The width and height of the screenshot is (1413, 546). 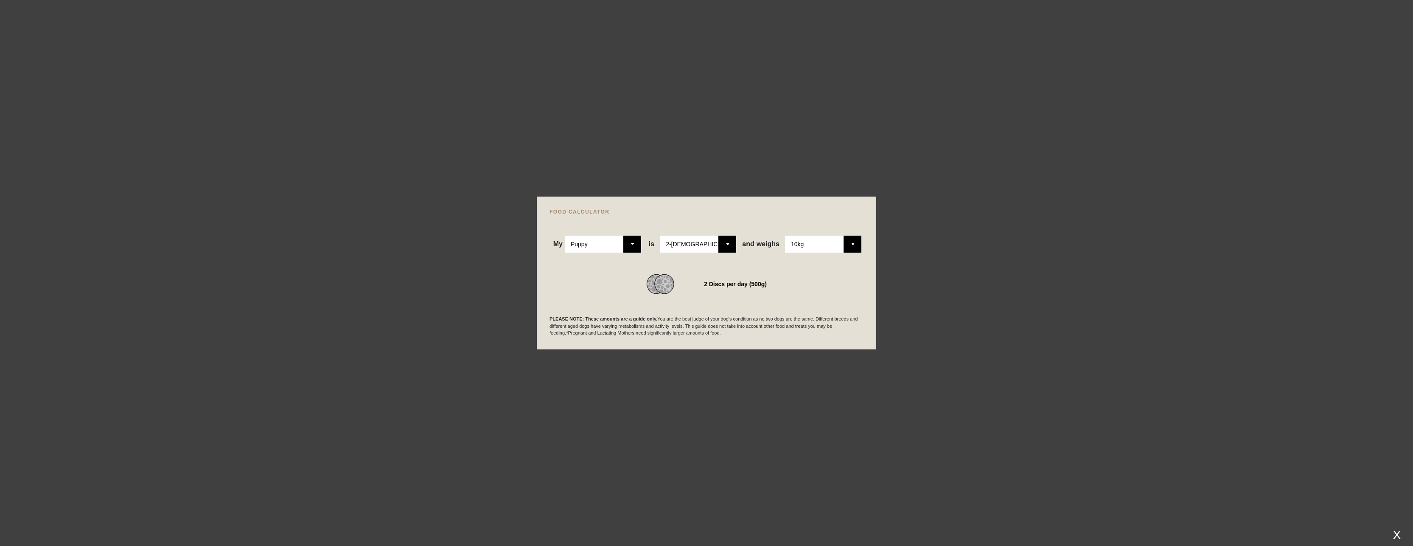 I want to click on span: and, so click(x=749, y=244).